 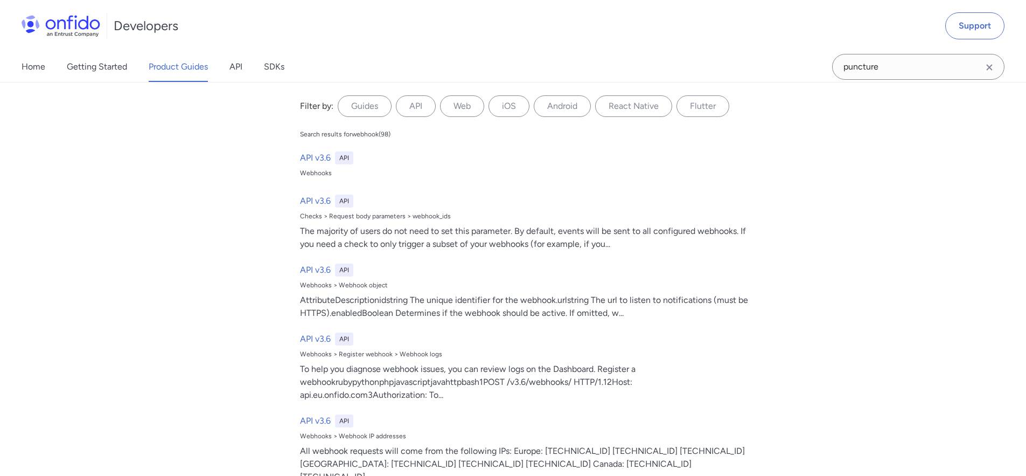 I want to click on div: Filter by:, so click(x=317, y=106).